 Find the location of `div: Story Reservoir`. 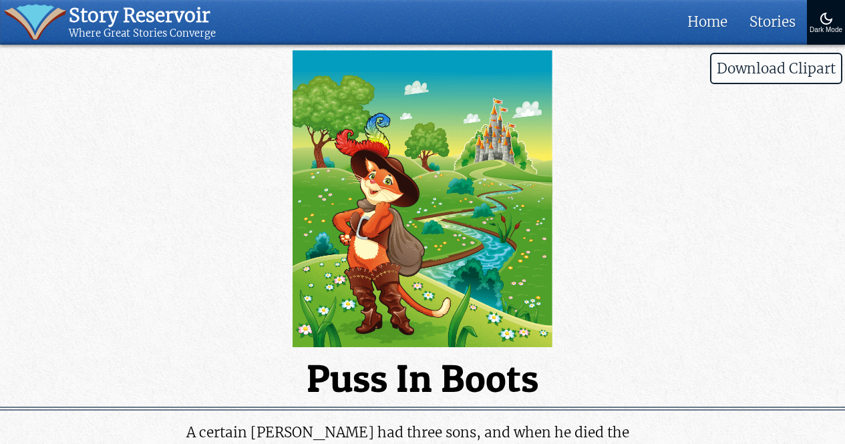

div: Story Reservoir is located at coordinates (142, 15).